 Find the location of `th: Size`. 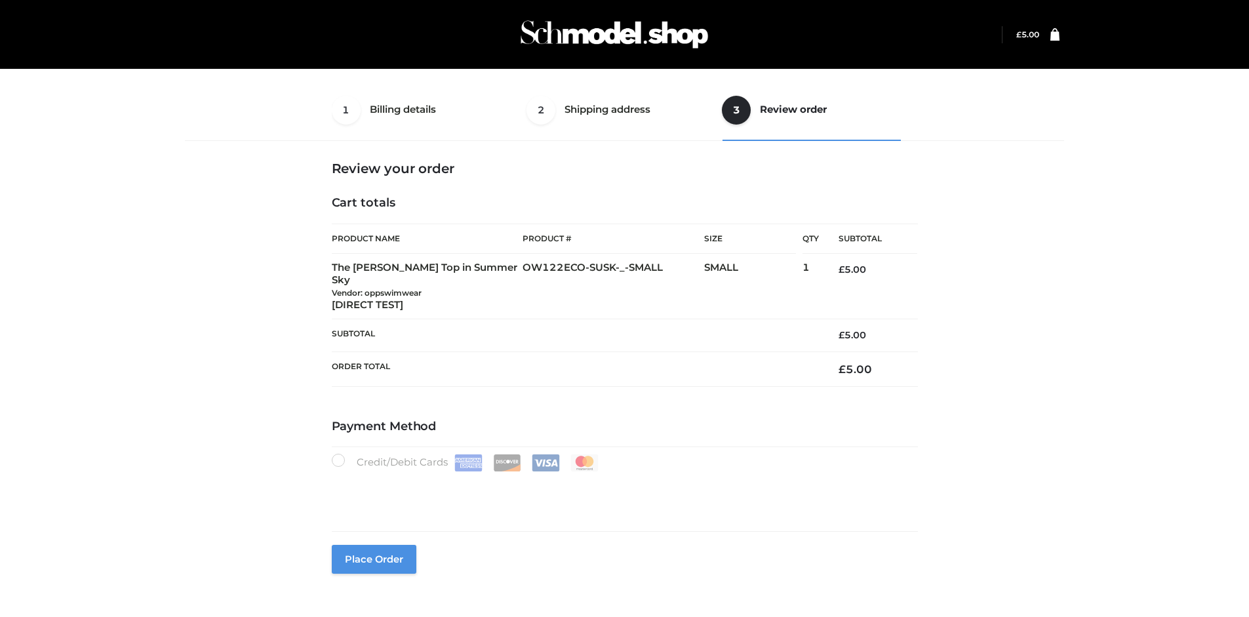

th: Size is located at coordinates (750, 239).